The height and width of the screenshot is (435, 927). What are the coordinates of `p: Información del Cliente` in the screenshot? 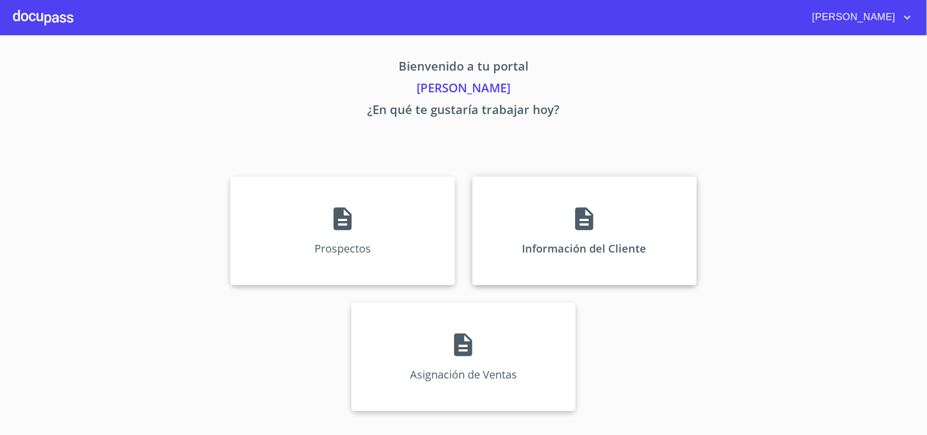 It's located at (585, 248).